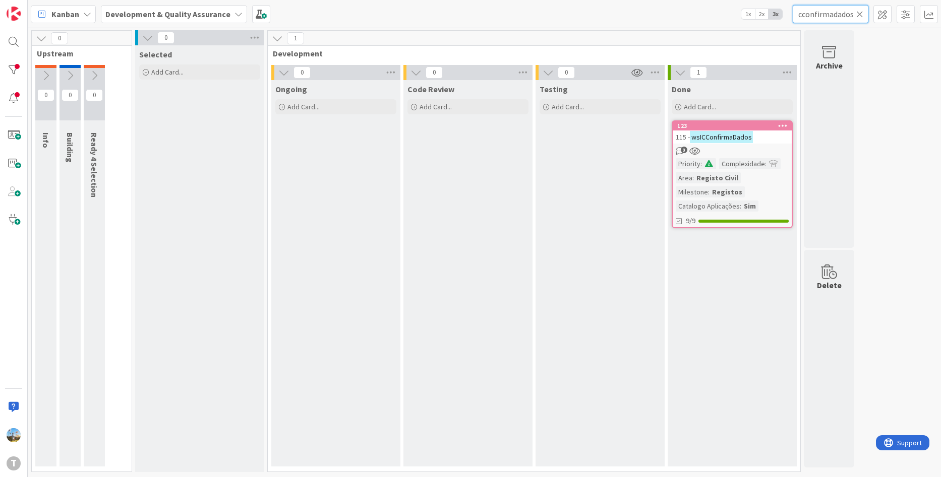 The width and height of the screenshot is (941, 477). What do you see at coordinates (761, 14) in the screenshot?
I see `span: 2x` at bounding box center [761, 14].